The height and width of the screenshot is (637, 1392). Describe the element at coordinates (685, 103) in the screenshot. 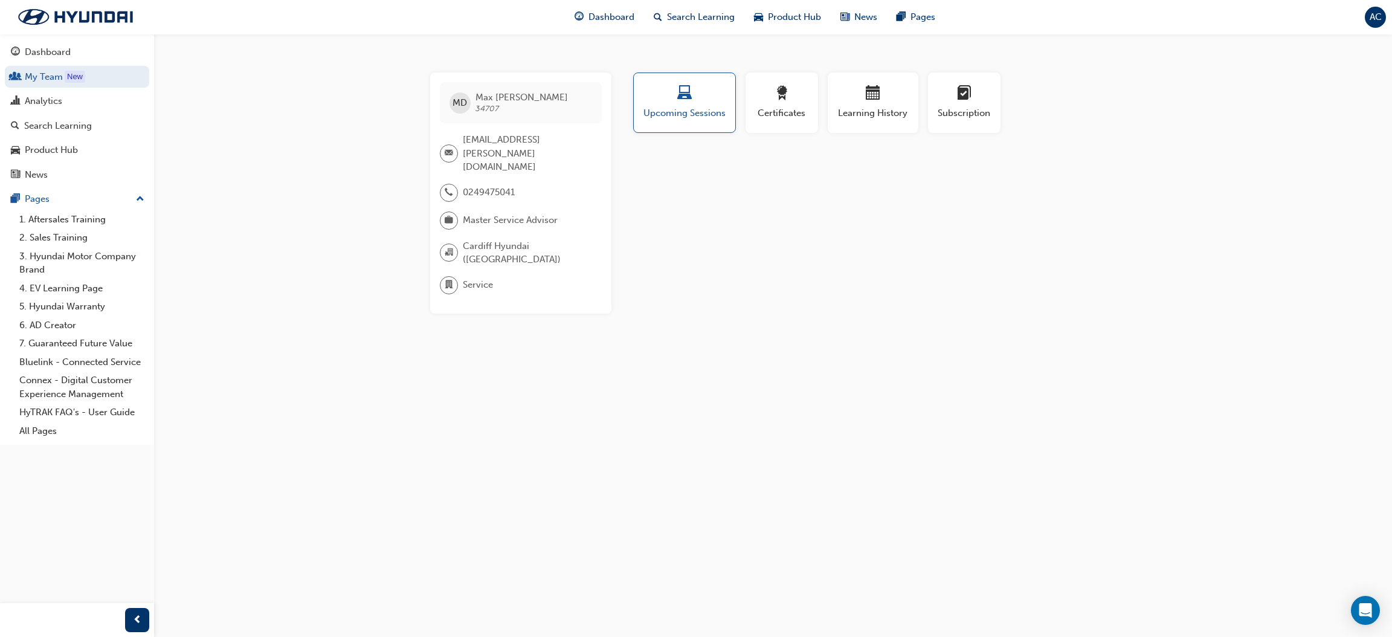

I see `button: Upcoming Sessions` at that location.